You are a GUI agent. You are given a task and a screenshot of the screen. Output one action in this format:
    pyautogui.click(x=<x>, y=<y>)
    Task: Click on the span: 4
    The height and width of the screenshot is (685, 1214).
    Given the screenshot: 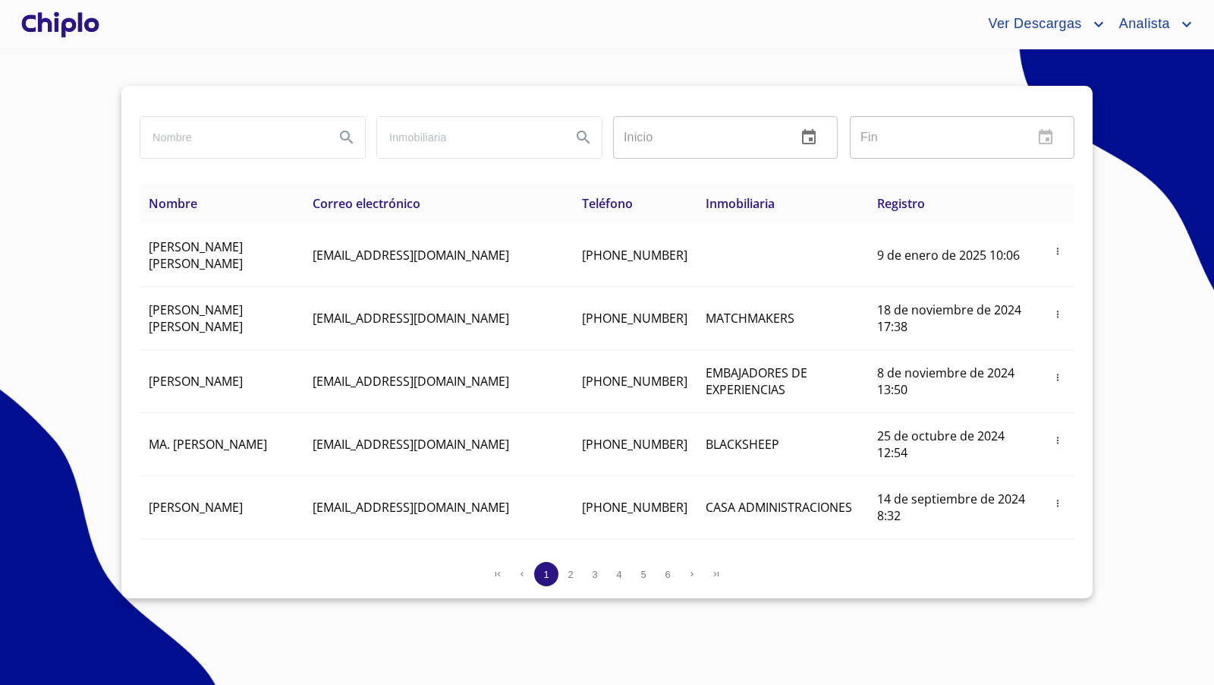 What is the action you would take?
    pyautogui.click(x=619, y=574)
    